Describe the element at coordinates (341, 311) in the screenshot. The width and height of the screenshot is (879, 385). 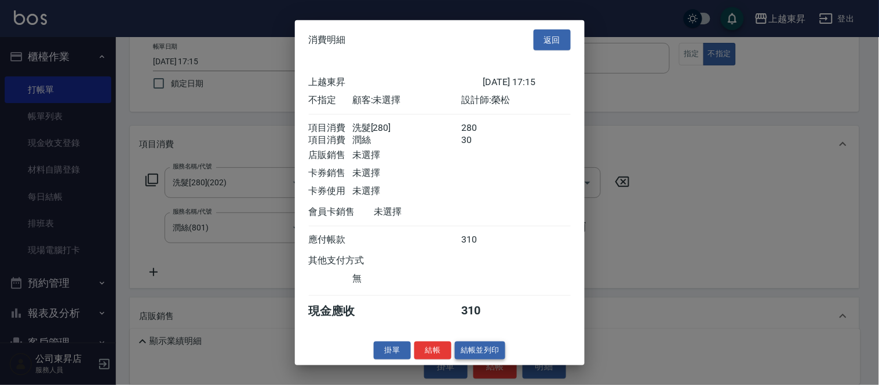
I see `div: 現金應收` at that location.